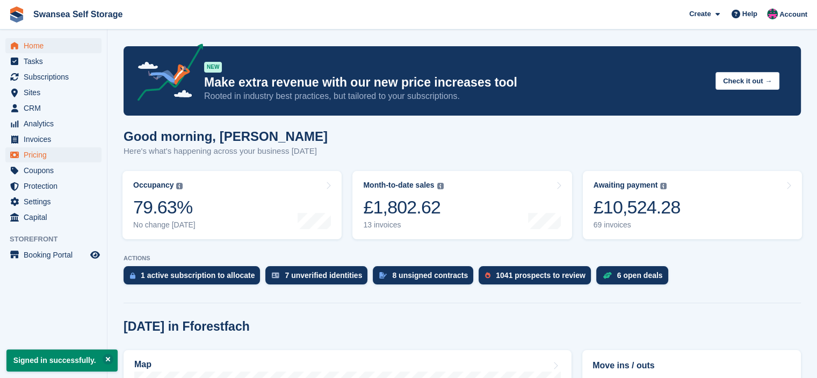  What do you see at coordinates (56, 108) in the screenshot?
I see `span: CRM` at bounding box center [56, 108].